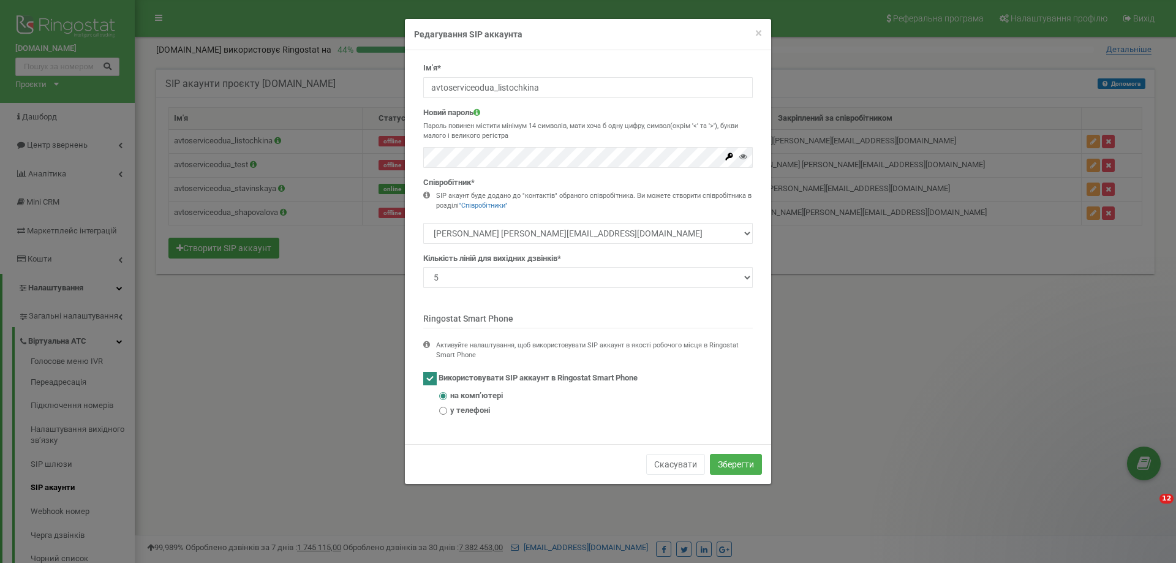 This screenshot has width=1176, height=563. I want to click on span: 12, so click(1166, 498).